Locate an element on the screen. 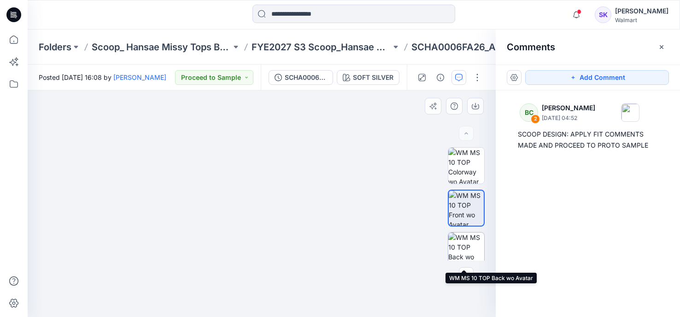 The height and width of the screenshot is (317, 680). div: BC is located at coordinates (529, 112).